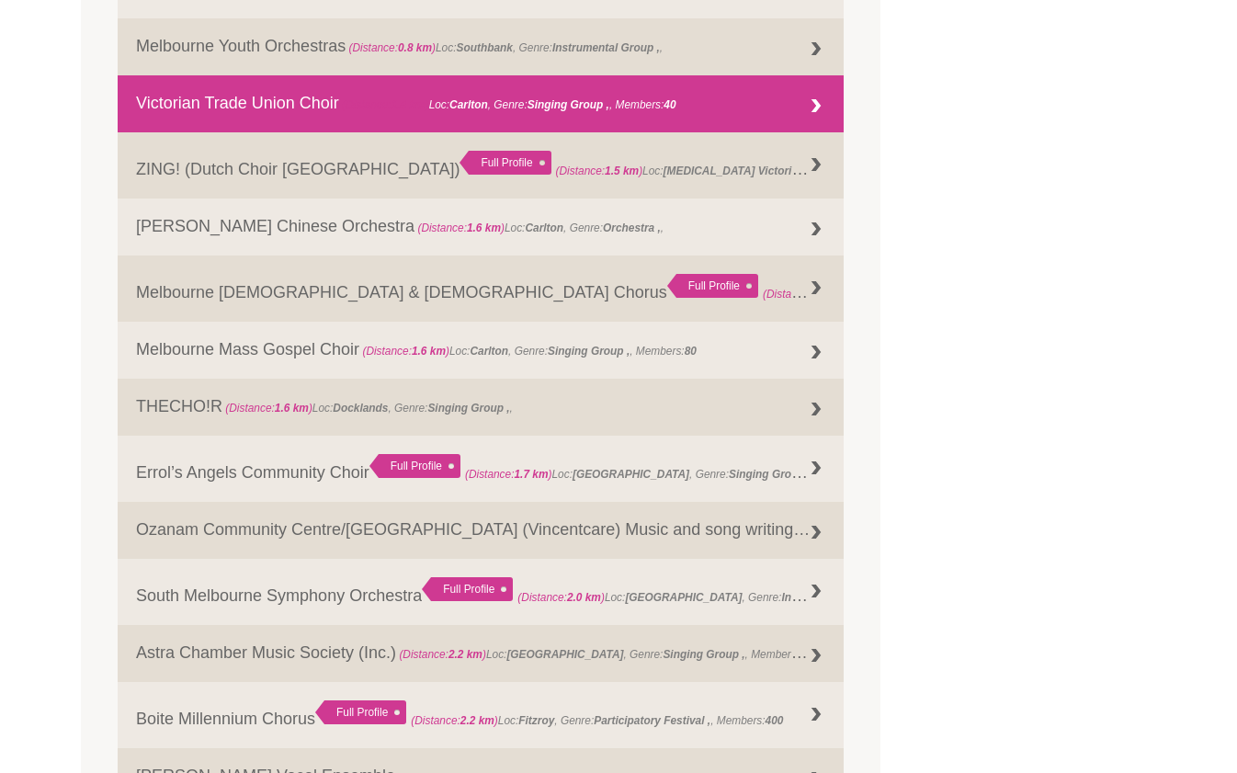  Describe the element at coordinates (481, 104) in the screenshot. I see `a: Victorian Trade Union Choir (Distance:1.4 km)Loc:Carlton, Genre:Singing Group ,, Members:40` at that location.